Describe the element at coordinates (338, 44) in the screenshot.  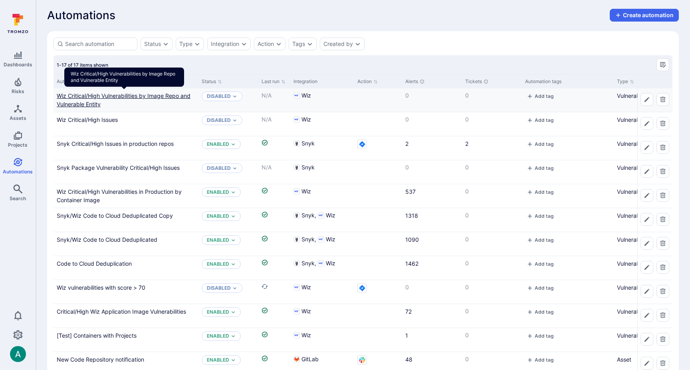
I see `button: Created by` at that location.